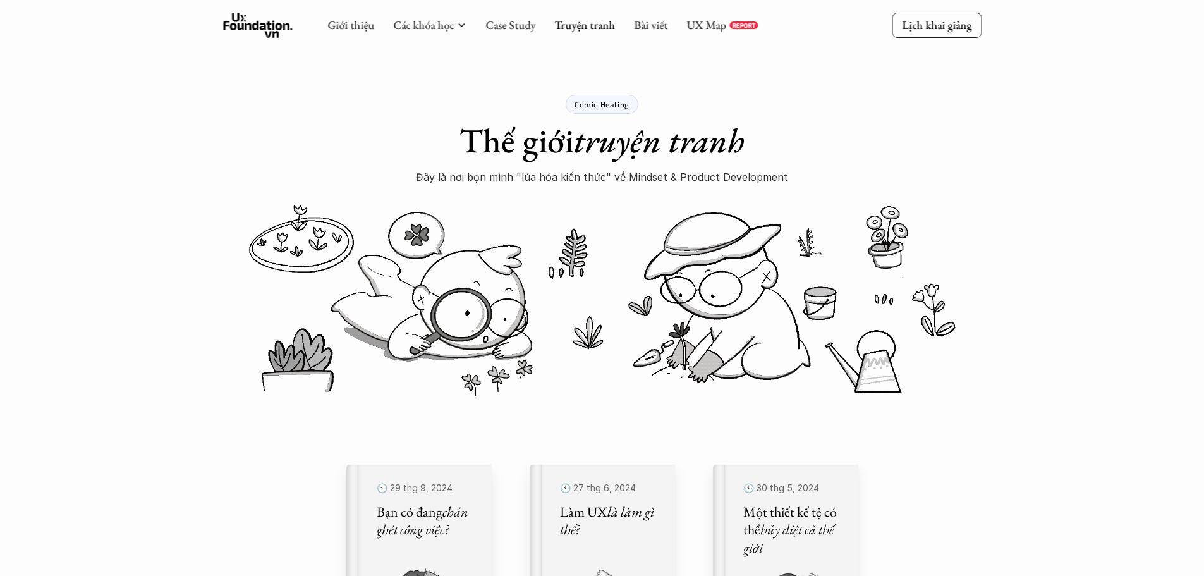 This screenshot has width=1204, height=576. I want to click on a: REPORT, so click(743, 25).